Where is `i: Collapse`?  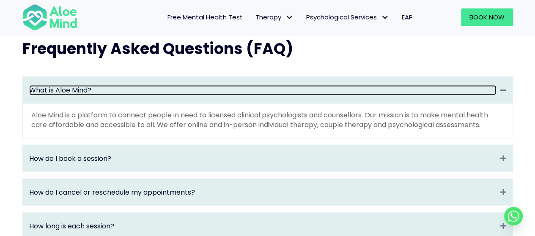
i: Collapse is located at coordinates (503, 90).